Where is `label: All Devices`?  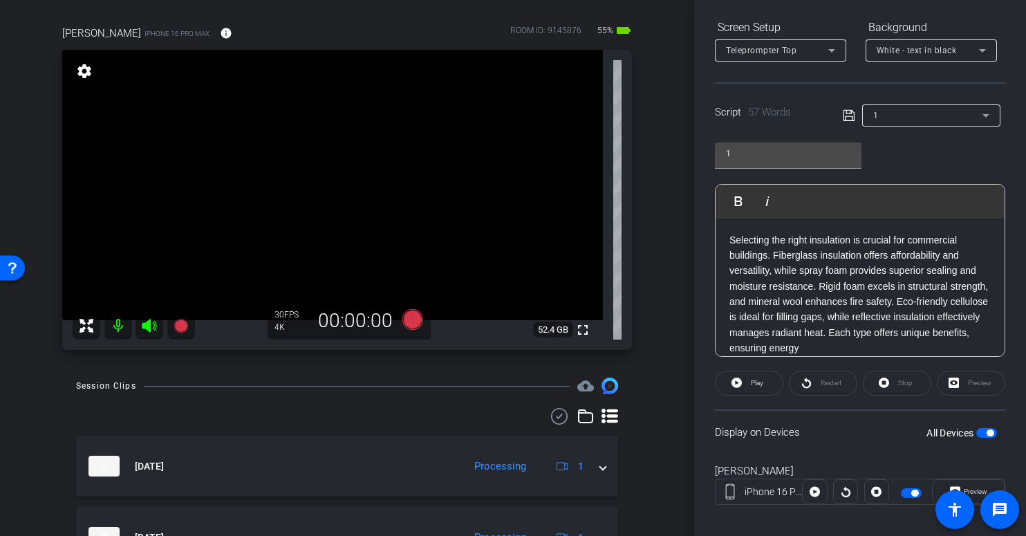 label: All Devices is located at coordinates (952, 433).